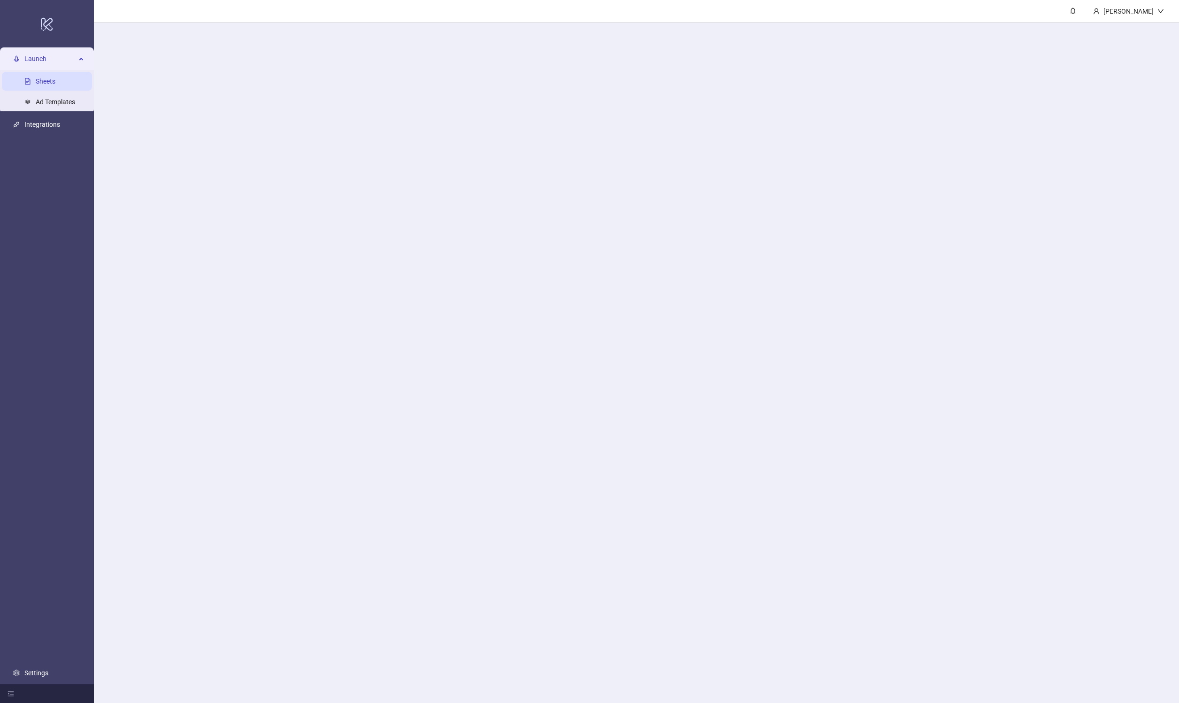  I want to click on a: Ad Templates, so click(55, 102).